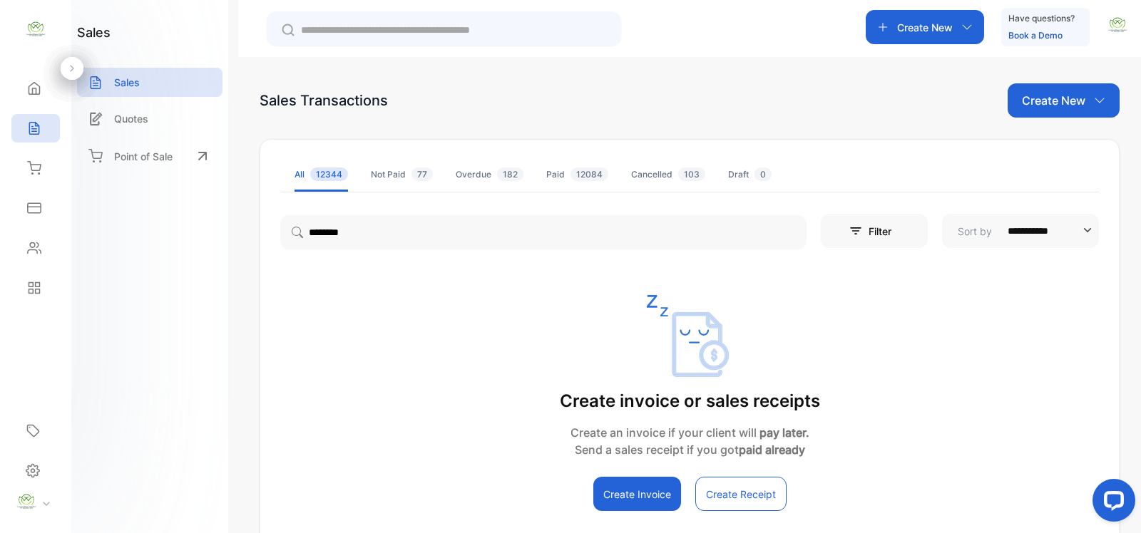 This screenshot has height=533, width=1141. What do you see at coordinates (489, 175) in the screenshot?
I see `div: Overdue` at bounding box center [489, 175].